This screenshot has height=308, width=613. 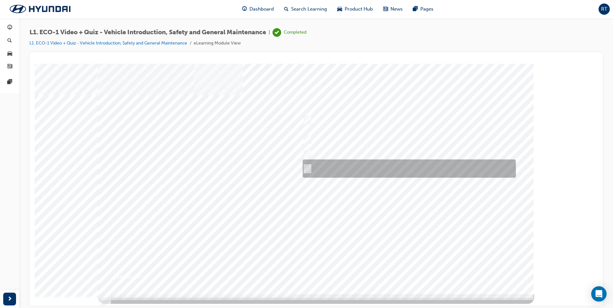 What do you see at coordinates (99, 213) in the screenshot?
I see `div: Question 8 of 10` at bounding box center [99, 213].